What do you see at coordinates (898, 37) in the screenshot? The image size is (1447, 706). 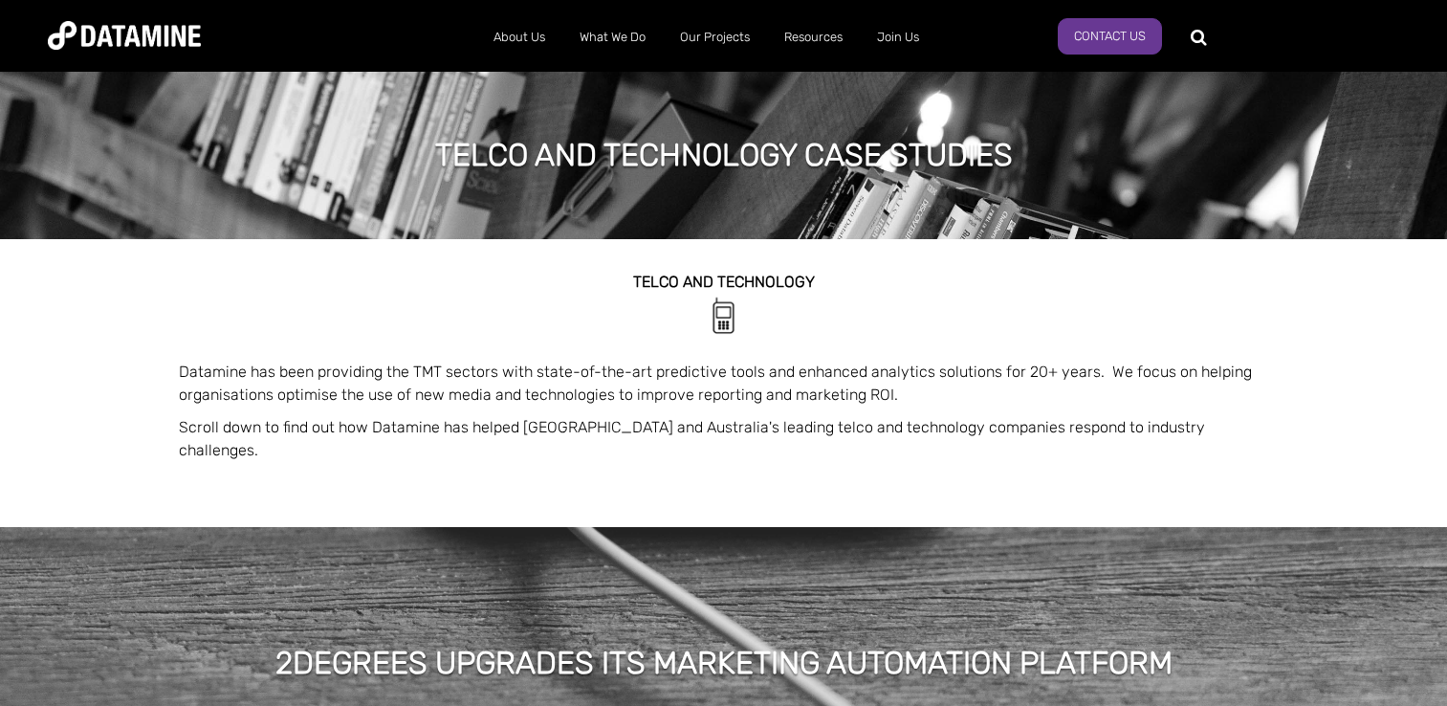 I see `a: Join Us` at bounding box center [898, 37].